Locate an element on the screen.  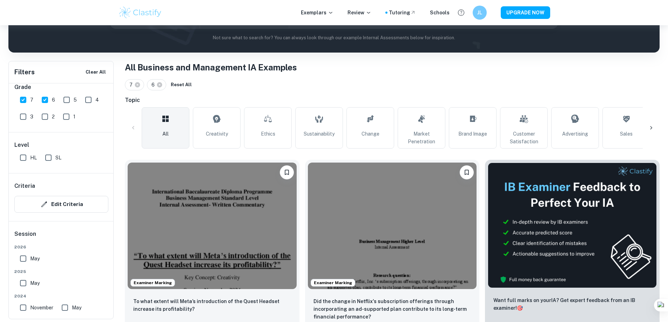
a: Schools is located at coordinates (440, 13).